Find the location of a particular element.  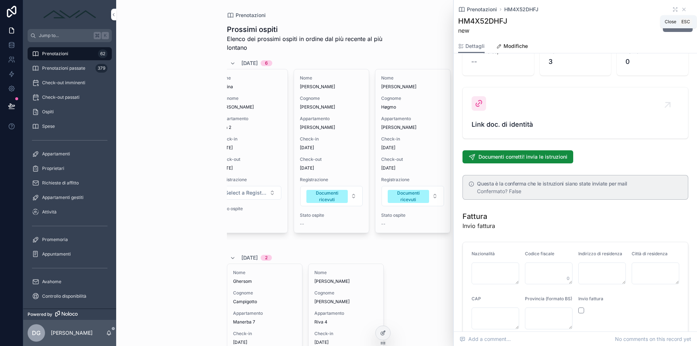

h1: HM4X52DHFJ is located at coordinates (483, 21).